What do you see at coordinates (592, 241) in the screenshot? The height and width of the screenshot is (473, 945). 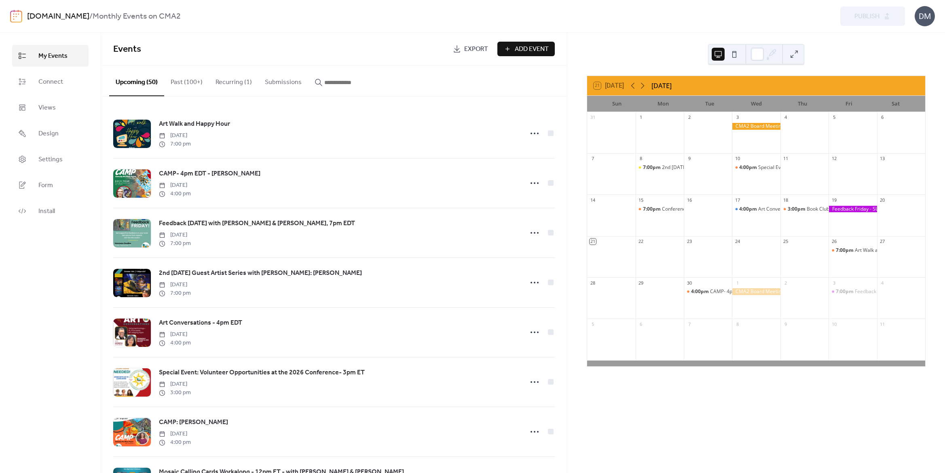 I see `div: 21` at bounding box center [592, 241].